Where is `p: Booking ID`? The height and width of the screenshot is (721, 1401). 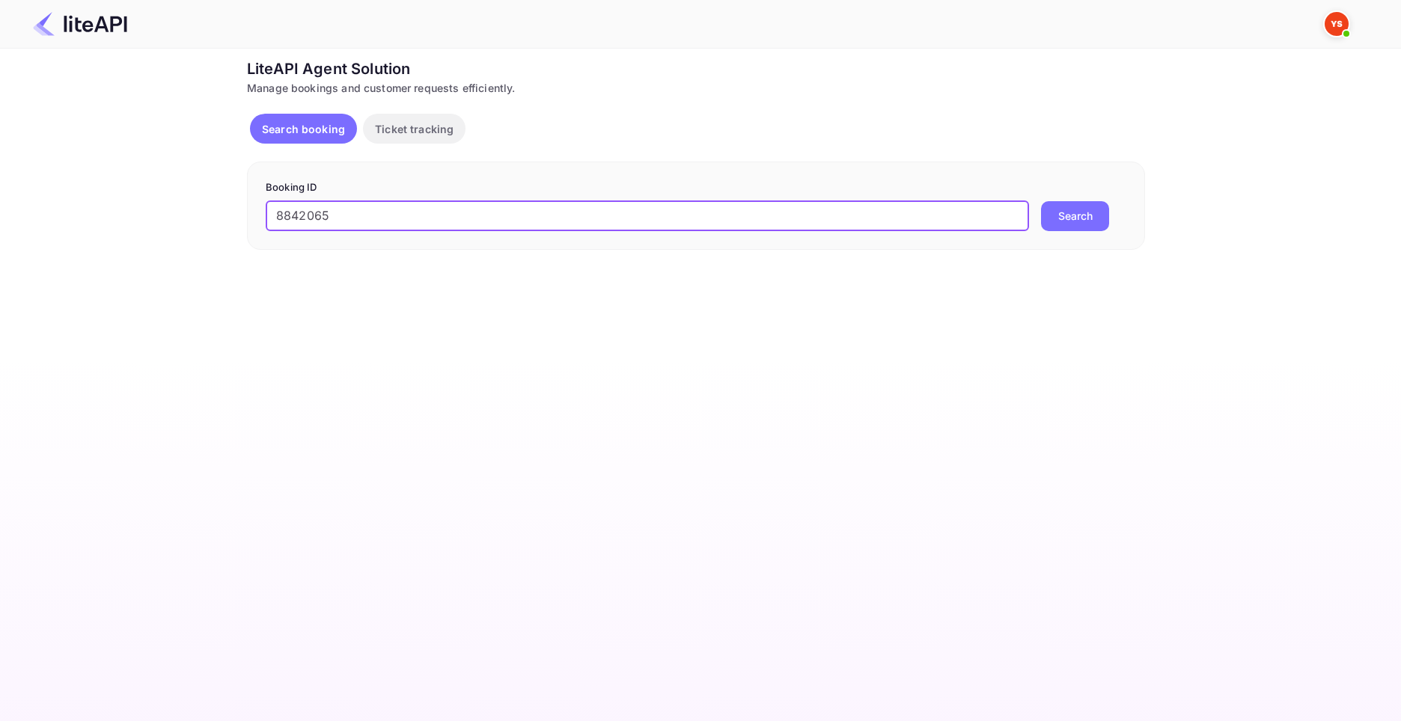
p: Booking ID is located at coordinates (696, 188).